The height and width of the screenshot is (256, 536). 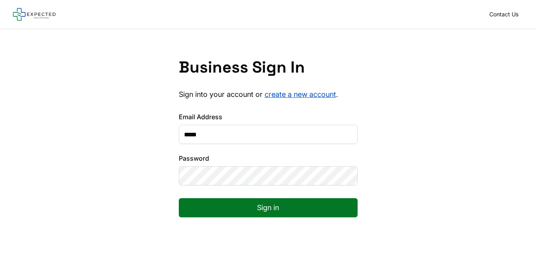 I want to click on h1: Business Sign In, so click(x=268, y=67).